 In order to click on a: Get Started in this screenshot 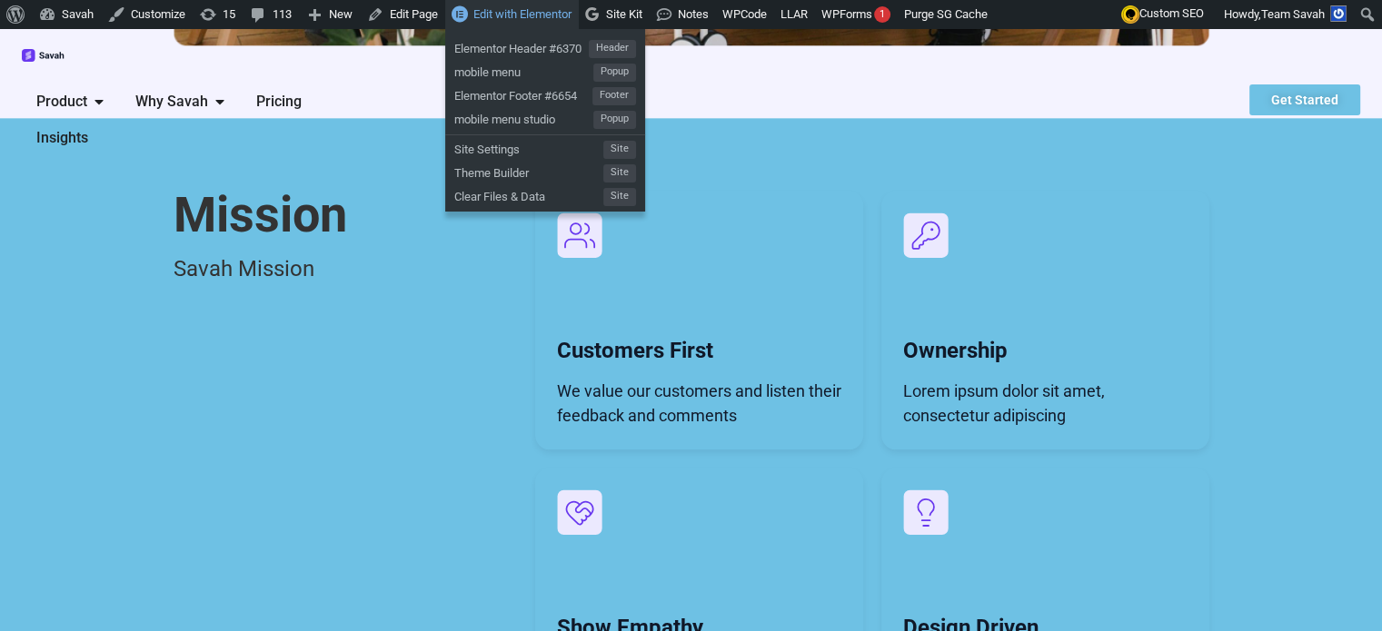, I will do `click(1304, 100)`.